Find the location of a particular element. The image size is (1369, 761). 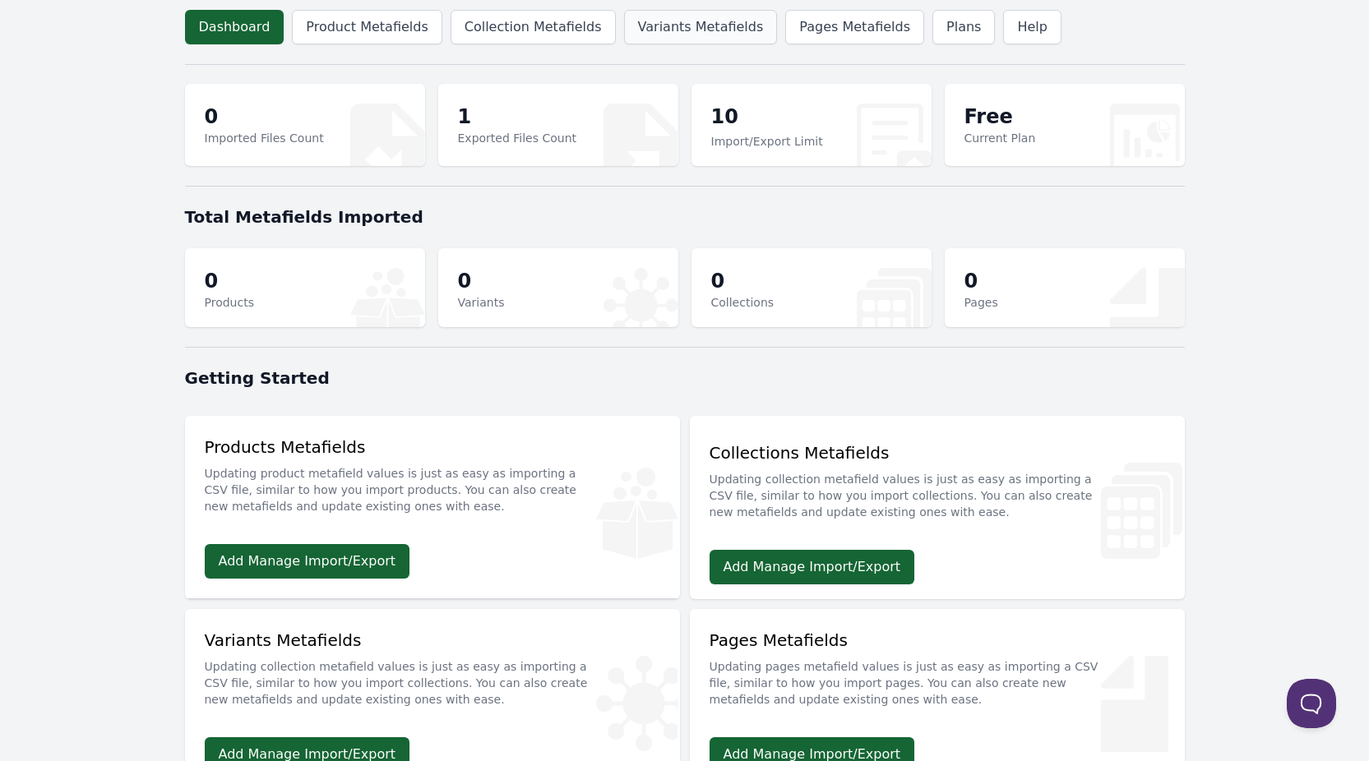

a: Help is located at coordinates (1032, 27).